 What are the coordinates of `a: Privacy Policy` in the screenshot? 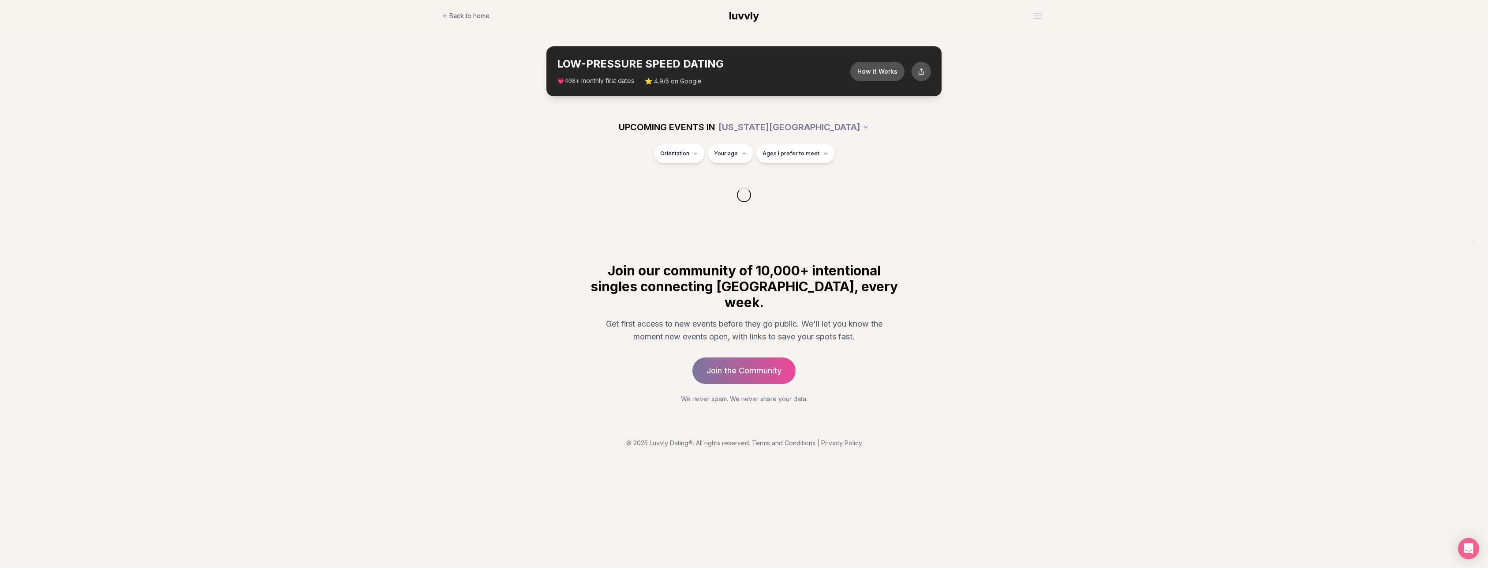 It's located at (841, 442).